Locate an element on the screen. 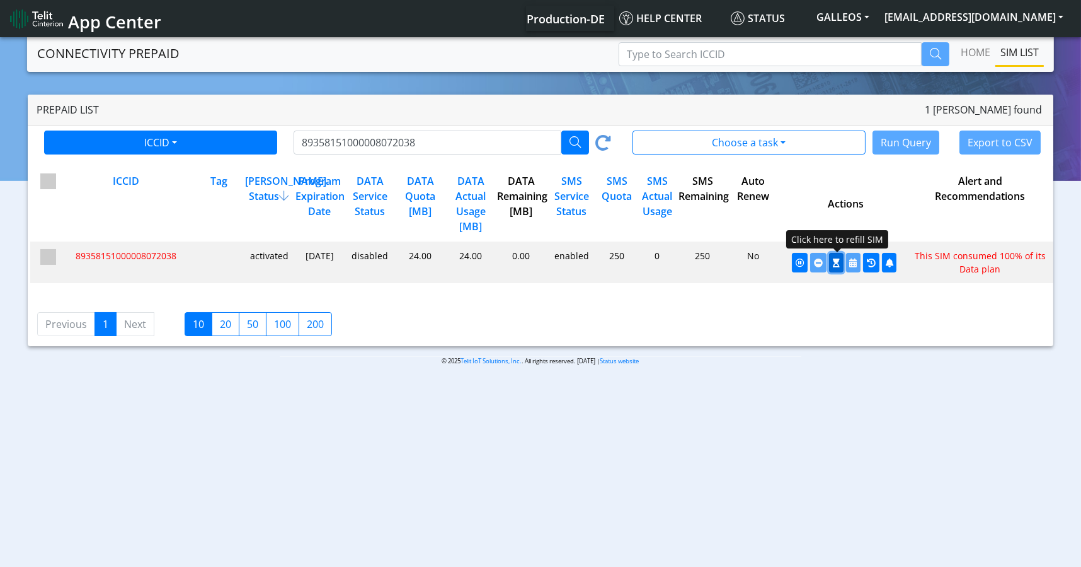  a: Help center is located at coordinates (670, 18).